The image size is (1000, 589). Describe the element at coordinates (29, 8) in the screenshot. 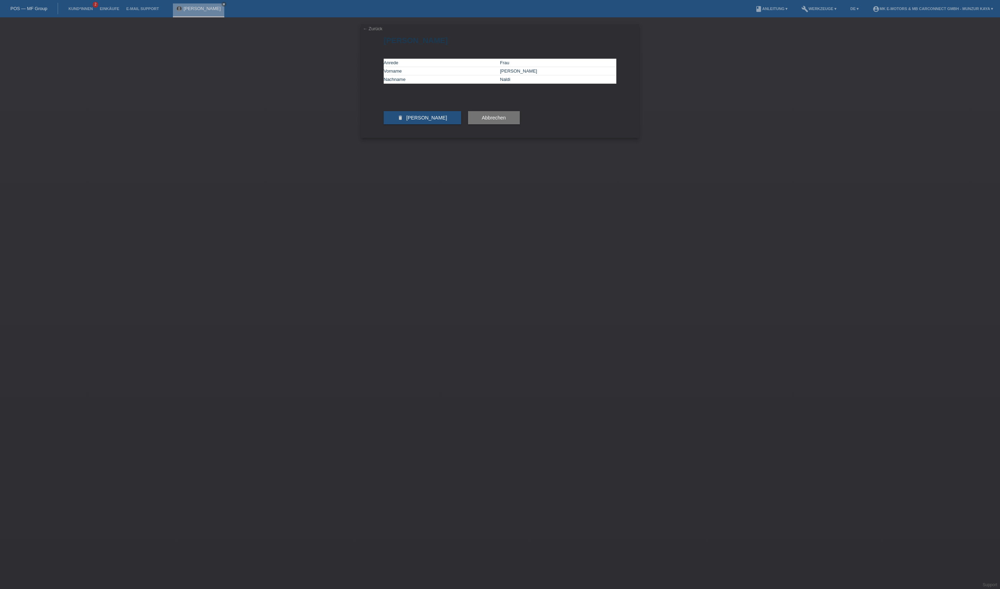

I see `a: POS — MF Group` at that location.